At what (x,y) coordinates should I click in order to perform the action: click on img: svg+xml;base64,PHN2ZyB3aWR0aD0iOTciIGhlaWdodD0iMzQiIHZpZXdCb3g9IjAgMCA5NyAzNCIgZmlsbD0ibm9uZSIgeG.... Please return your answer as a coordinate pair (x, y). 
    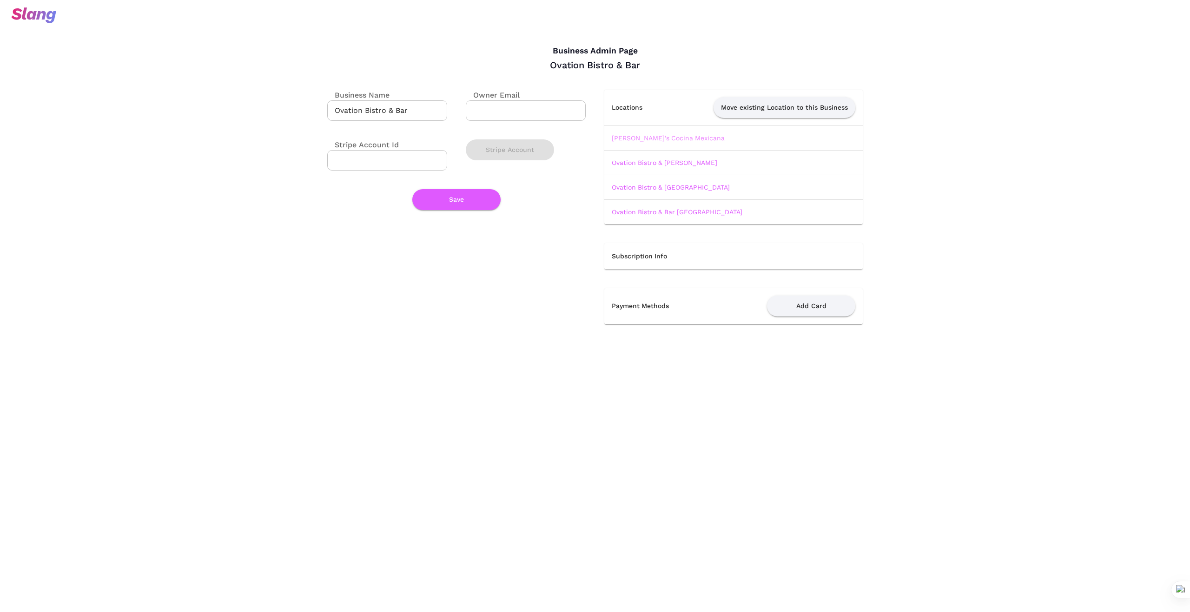
    Looking at the image, I should click on (33, 15).